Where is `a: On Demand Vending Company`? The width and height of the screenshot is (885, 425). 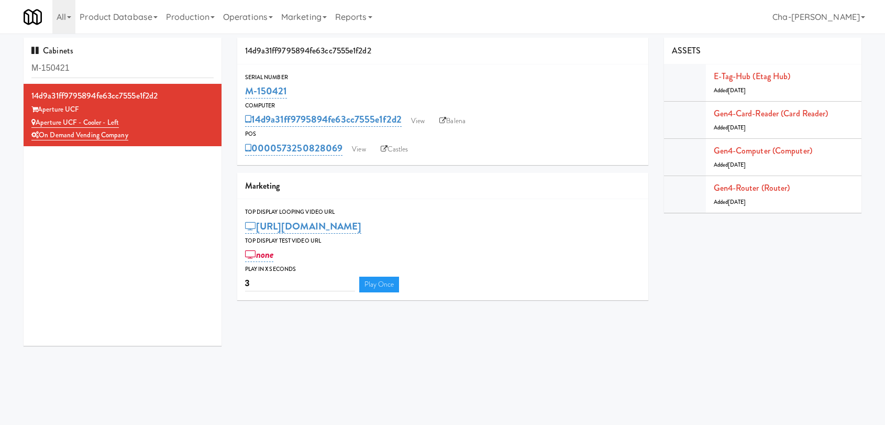
a: On Demand Vending Company is located at coordinates (80, 135).